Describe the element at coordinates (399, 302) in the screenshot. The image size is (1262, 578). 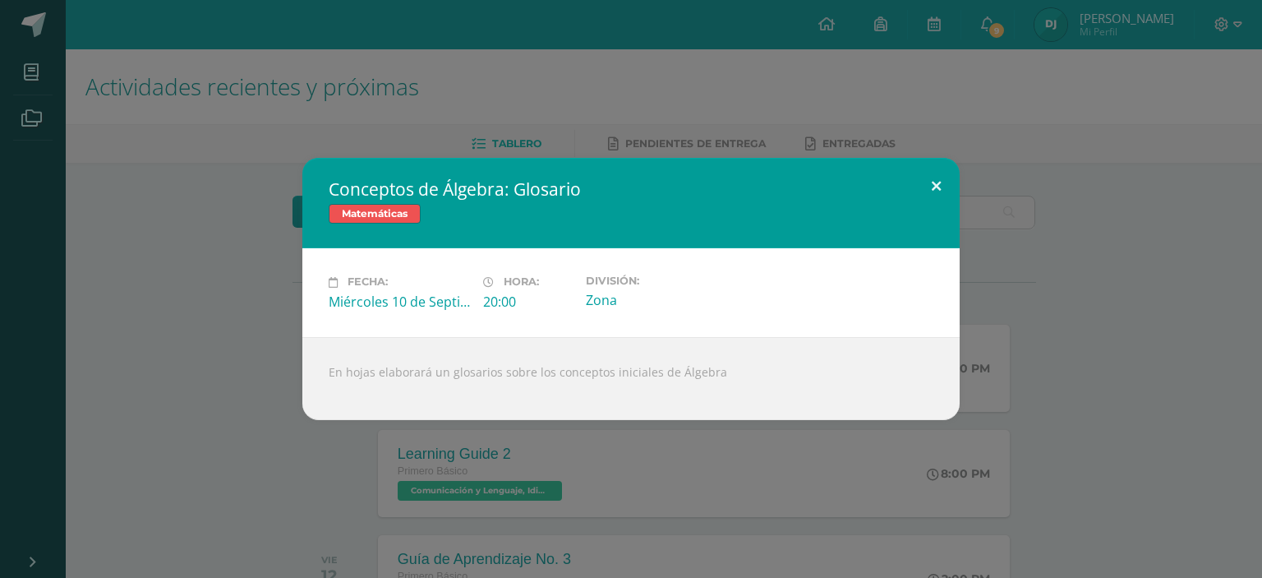
I see `div: Miércoles 10 de Septiembre` at that location.